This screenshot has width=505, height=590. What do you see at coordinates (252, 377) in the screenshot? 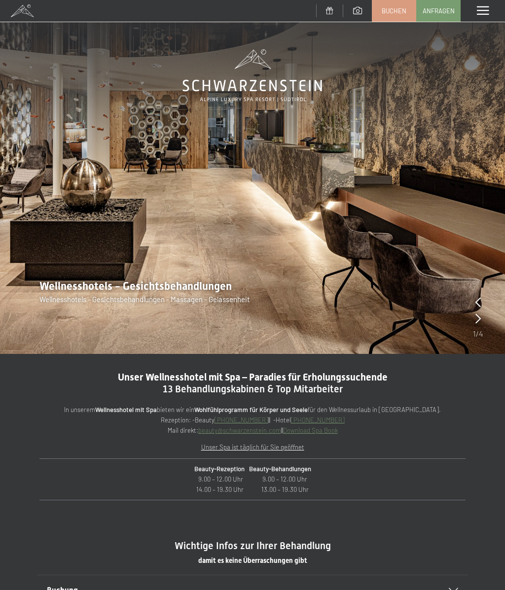
I see `span: Unser Wellnesshotel mit Spa – Paradies für Erholungssuchende` at bounding box center [252, 377].